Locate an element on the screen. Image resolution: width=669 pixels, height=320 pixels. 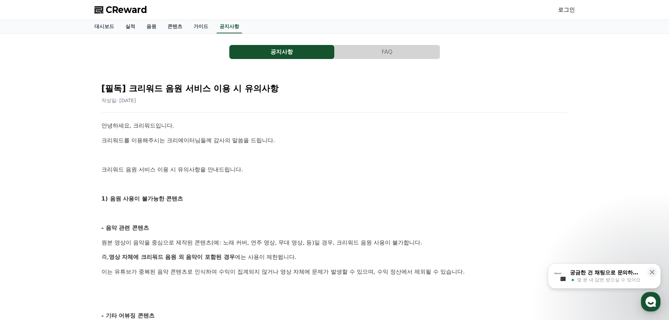
a: 가이드 is located at coordinates (201, 27).